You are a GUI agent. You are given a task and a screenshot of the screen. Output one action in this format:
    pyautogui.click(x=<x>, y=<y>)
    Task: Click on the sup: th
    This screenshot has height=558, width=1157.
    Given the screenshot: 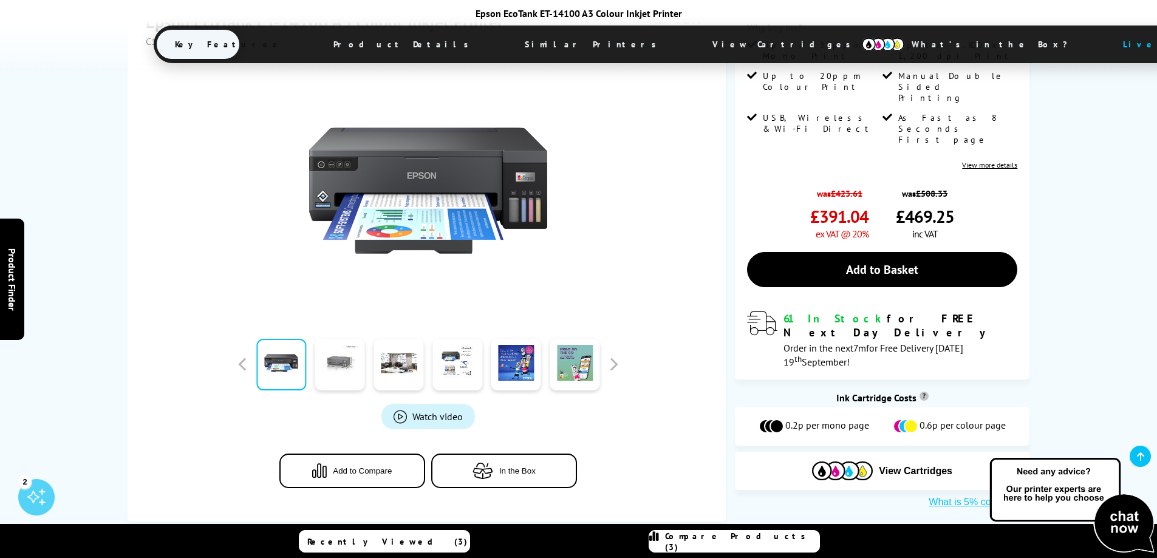 What is the action you would take?
    pyautogui.click(x=798, y=359)
    